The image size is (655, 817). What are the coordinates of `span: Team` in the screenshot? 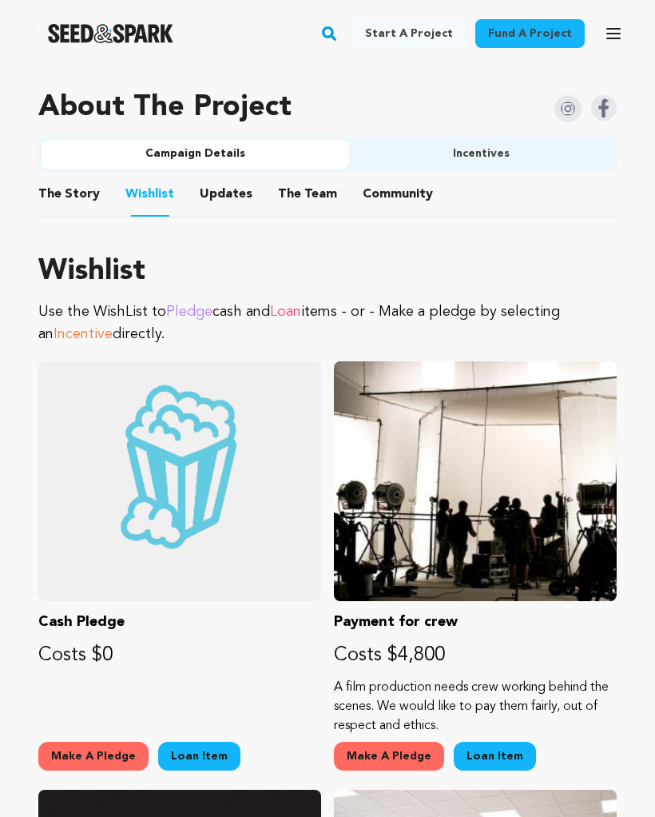 It's located at (308, 194).